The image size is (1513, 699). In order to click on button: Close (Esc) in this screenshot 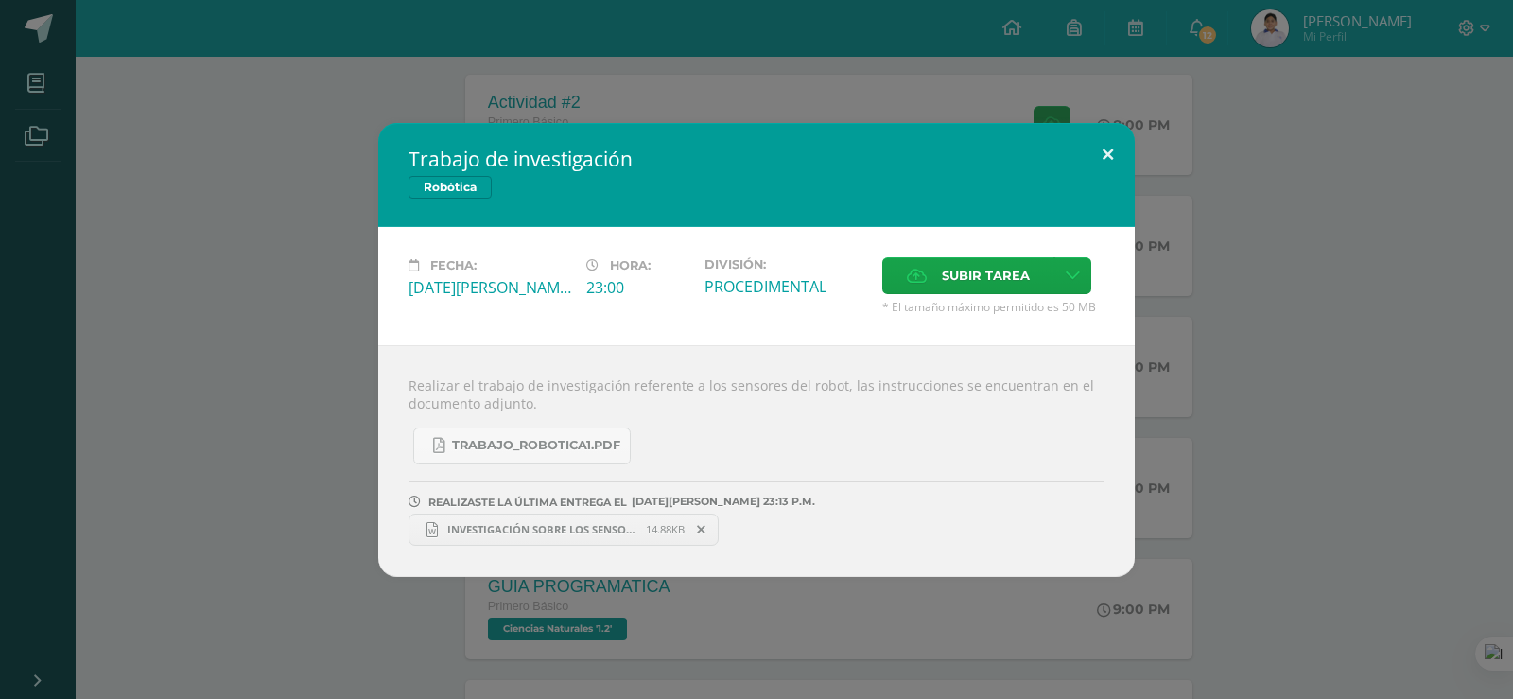, I will do `click(1107, 155)`.